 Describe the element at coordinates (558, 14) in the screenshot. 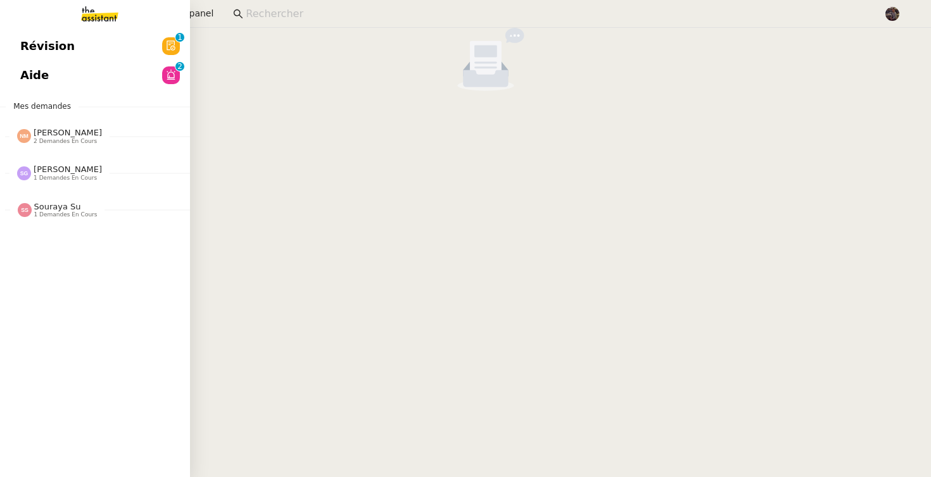

I see `input: Rechercher` at that location.